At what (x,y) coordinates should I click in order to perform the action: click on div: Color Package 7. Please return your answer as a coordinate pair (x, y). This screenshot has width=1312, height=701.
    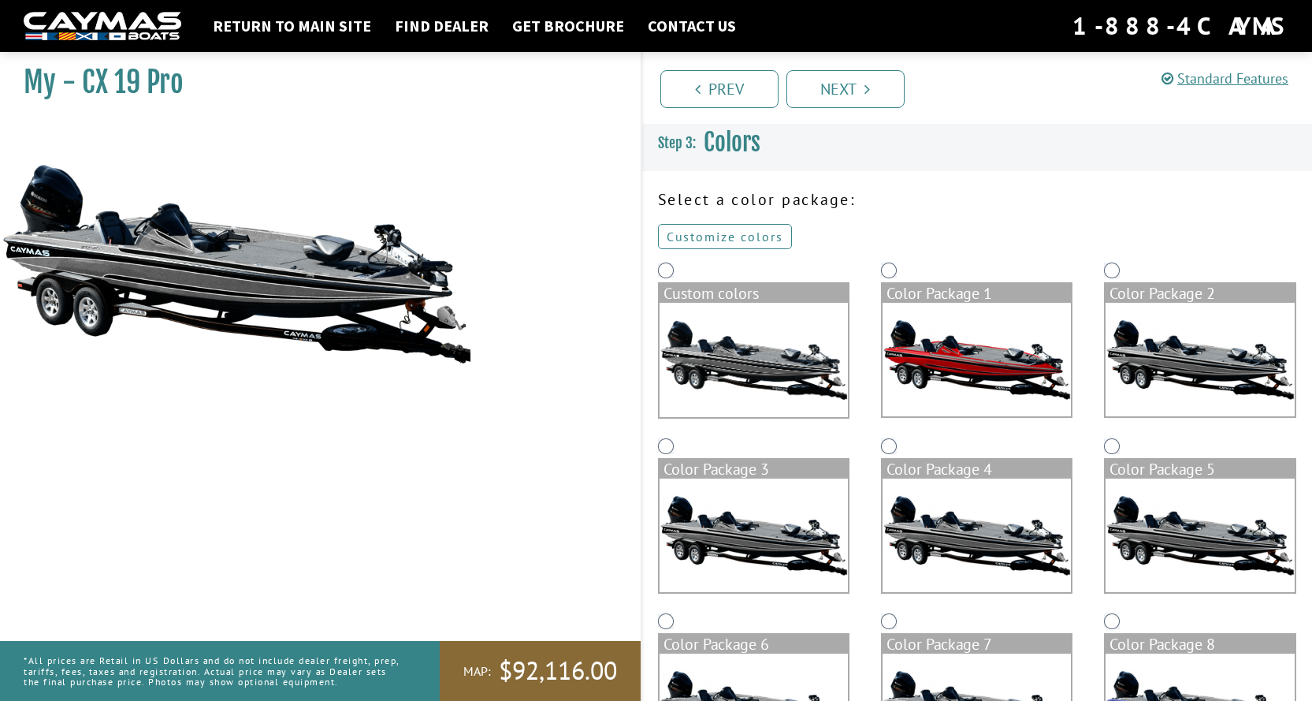
    Looking at the image, I should click on (976, 644).